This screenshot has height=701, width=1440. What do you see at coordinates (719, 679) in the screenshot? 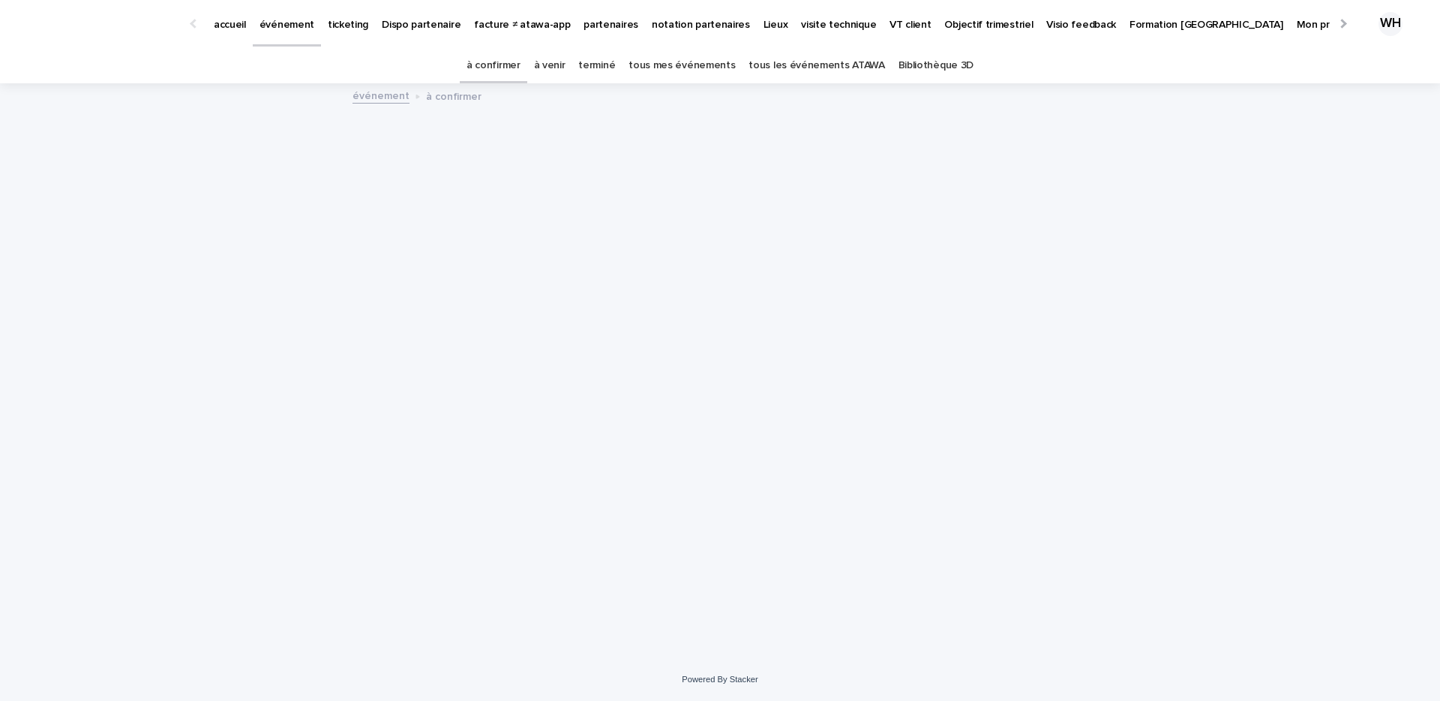
I see `a: Powered By Stacker` at bounding box center [719, 679].